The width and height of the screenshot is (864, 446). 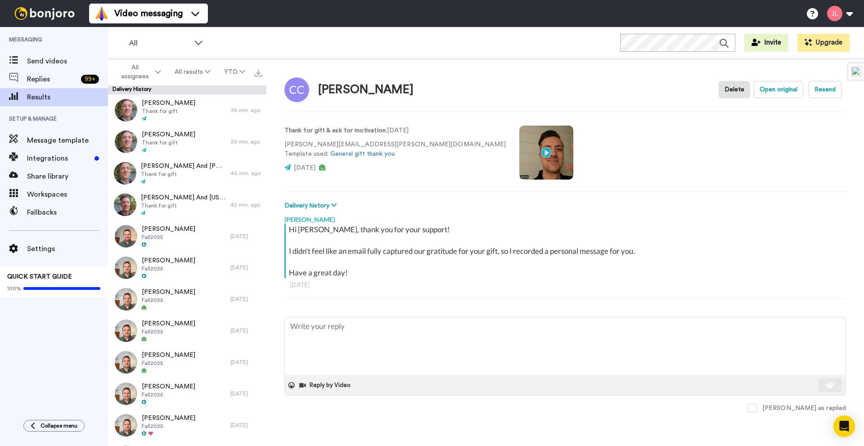 What do you see at coordinates (735, 90) in the screenshot?
I see `button: Delete` at bounding box center [735, 90].